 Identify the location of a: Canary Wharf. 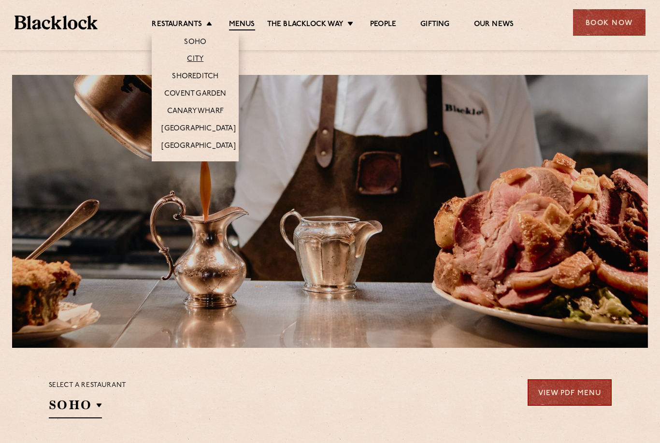
(195, 112).